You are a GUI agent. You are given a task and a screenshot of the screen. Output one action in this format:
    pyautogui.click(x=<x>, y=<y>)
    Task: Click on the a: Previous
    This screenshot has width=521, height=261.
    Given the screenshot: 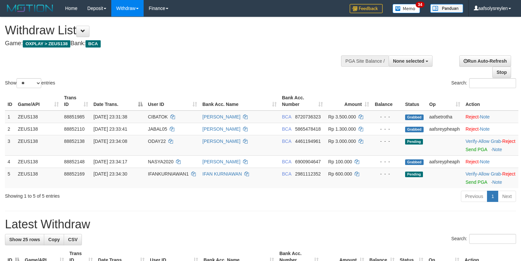 What is the action you would take?
    pyautogui.click(x=474, y=196)
    